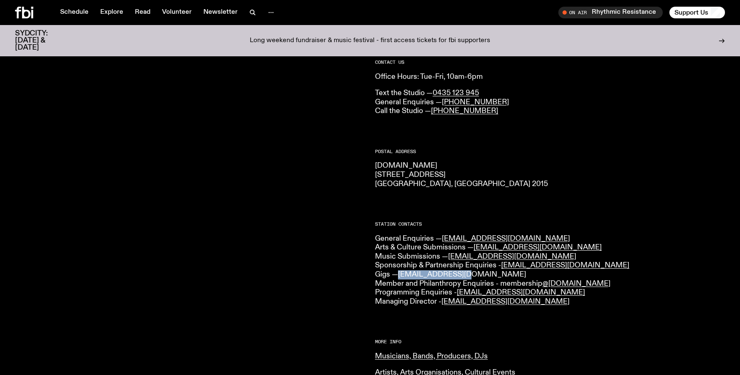  I want to click on a: Explore, so click(111, 13).